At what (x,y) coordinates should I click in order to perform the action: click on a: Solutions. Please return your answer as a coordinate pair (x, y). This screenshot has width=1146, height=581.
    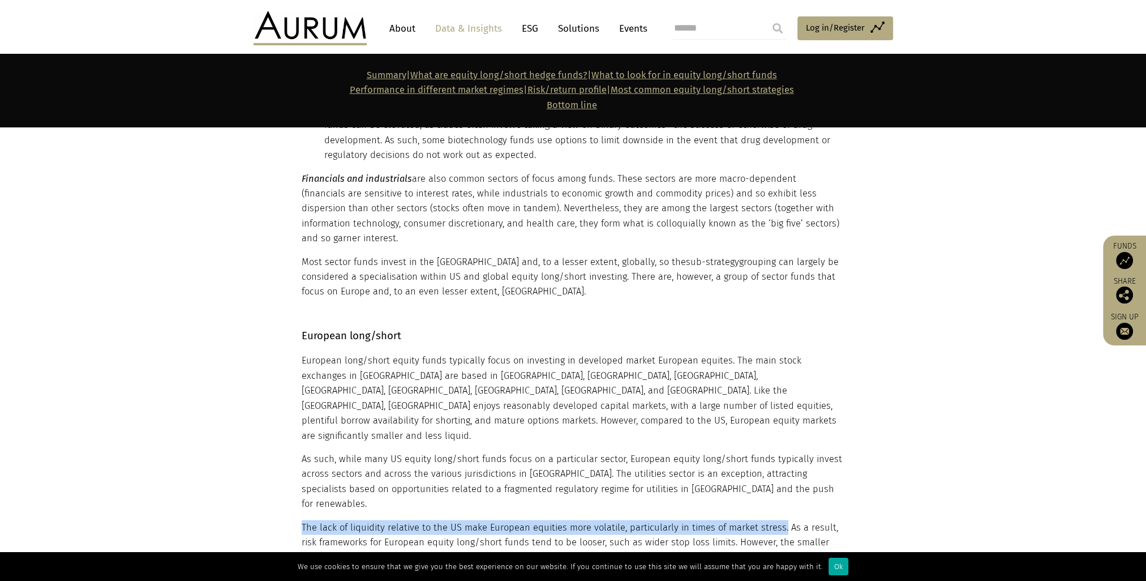
    Looking at the image, I should click on (578, 28).